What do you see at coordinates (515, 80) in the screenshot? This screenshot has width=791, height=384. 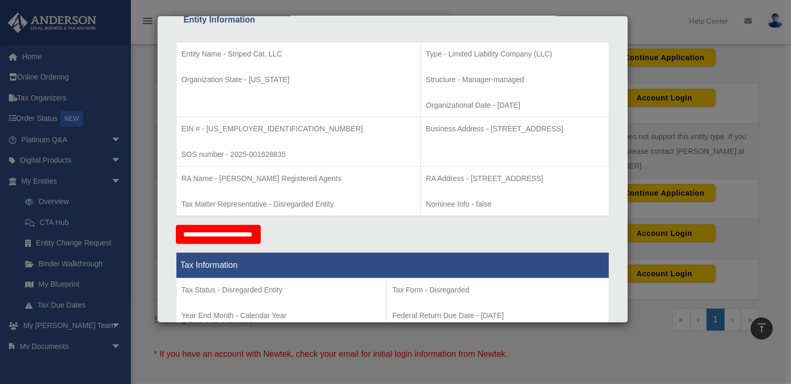 I see `p: Structure - Manager-managed` at bounding box center [515, 80].